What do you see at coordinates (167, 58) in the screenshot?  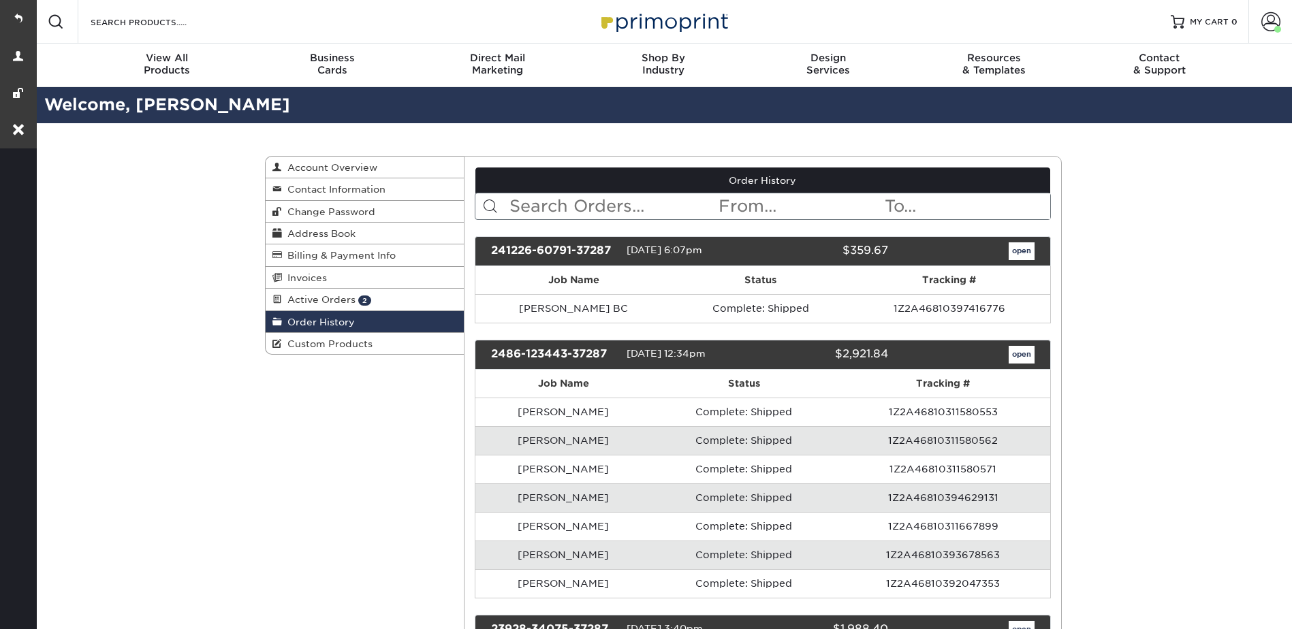 I see `span: View All` at bounding box center [167, 58].